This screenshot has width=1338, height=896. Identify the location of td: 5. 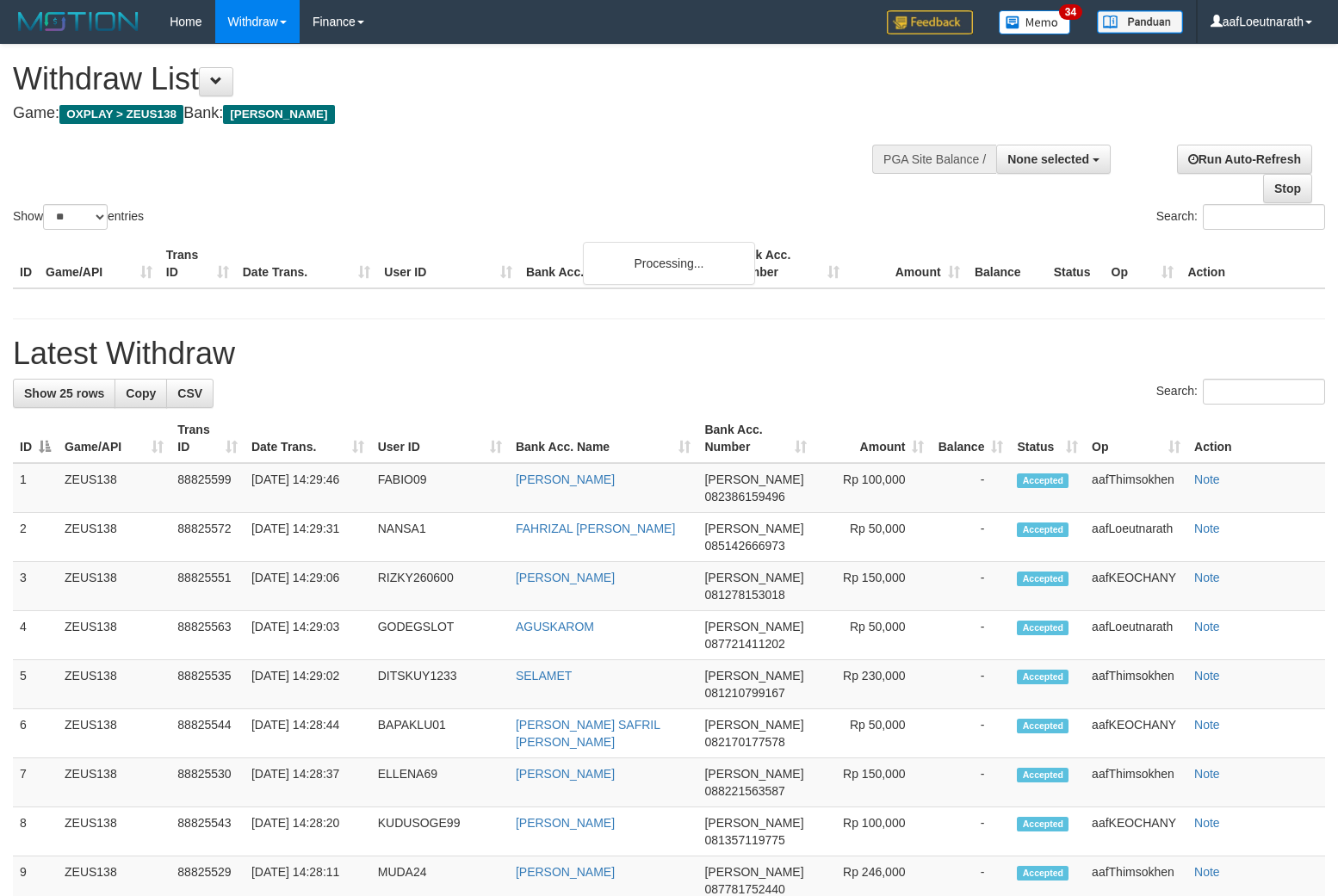
(35, 684).